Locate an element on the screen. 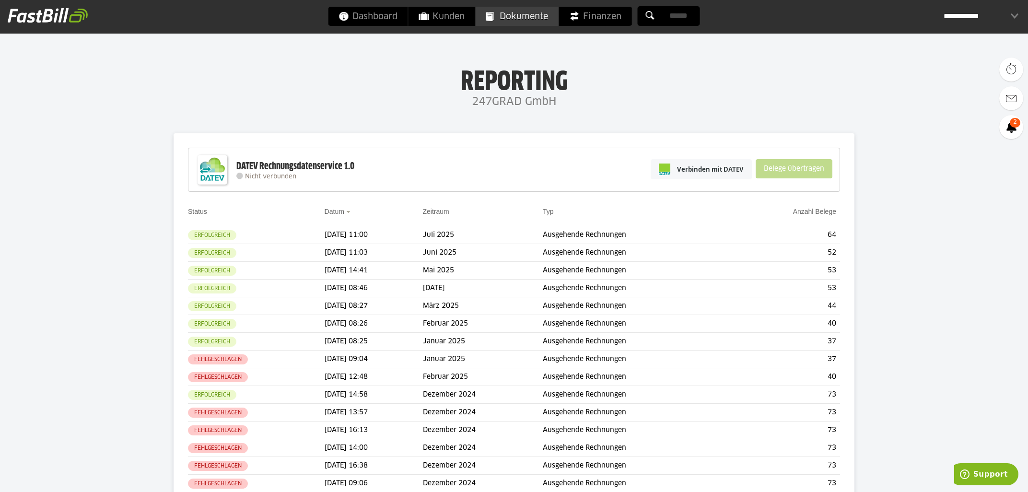  img: fastbill_logo_white.png is located at coordinates (47, 15).